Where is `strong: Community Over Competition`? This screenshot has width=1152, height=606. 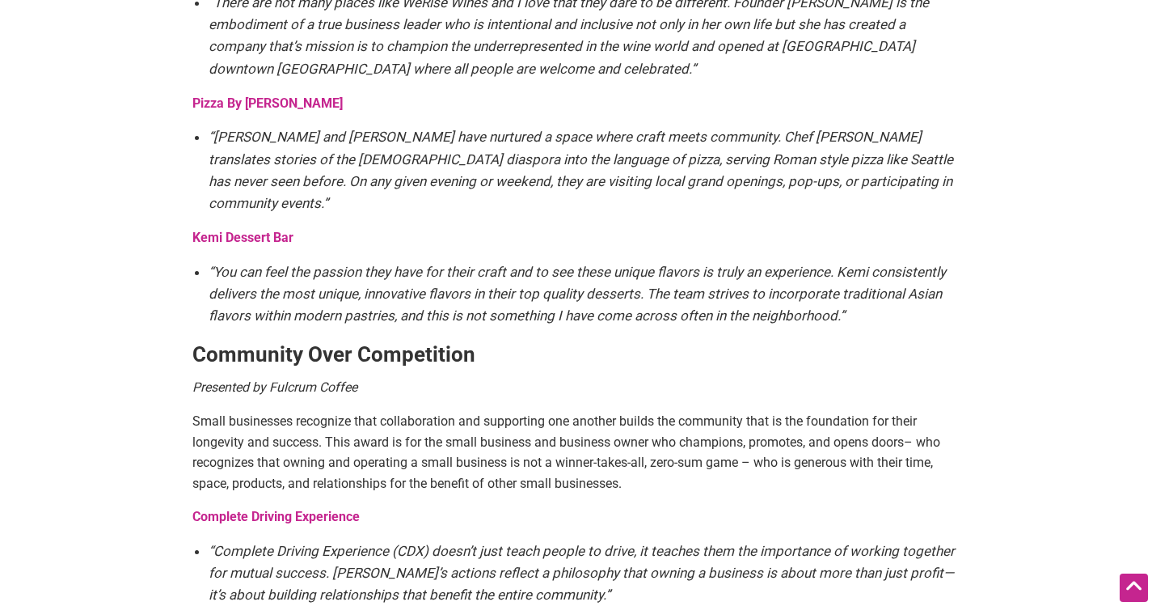 strong: Community Over Competition is located at coordinates (334, 354).